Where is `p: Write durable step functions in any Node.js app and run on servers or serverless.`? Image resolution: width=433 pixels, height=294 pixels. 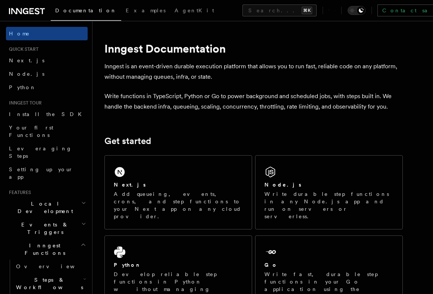 p: Write durable step functions in any Node.js app and run on servers or serverless. is located at coordinates (329, 205).